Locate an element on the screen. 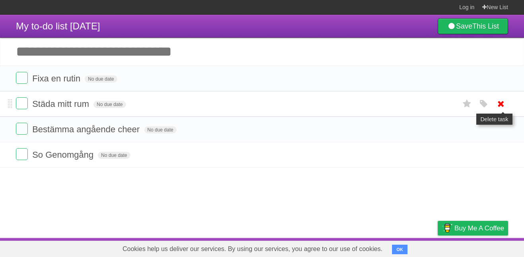  a: Buy me a coffee is located at coordinates (472, 228).